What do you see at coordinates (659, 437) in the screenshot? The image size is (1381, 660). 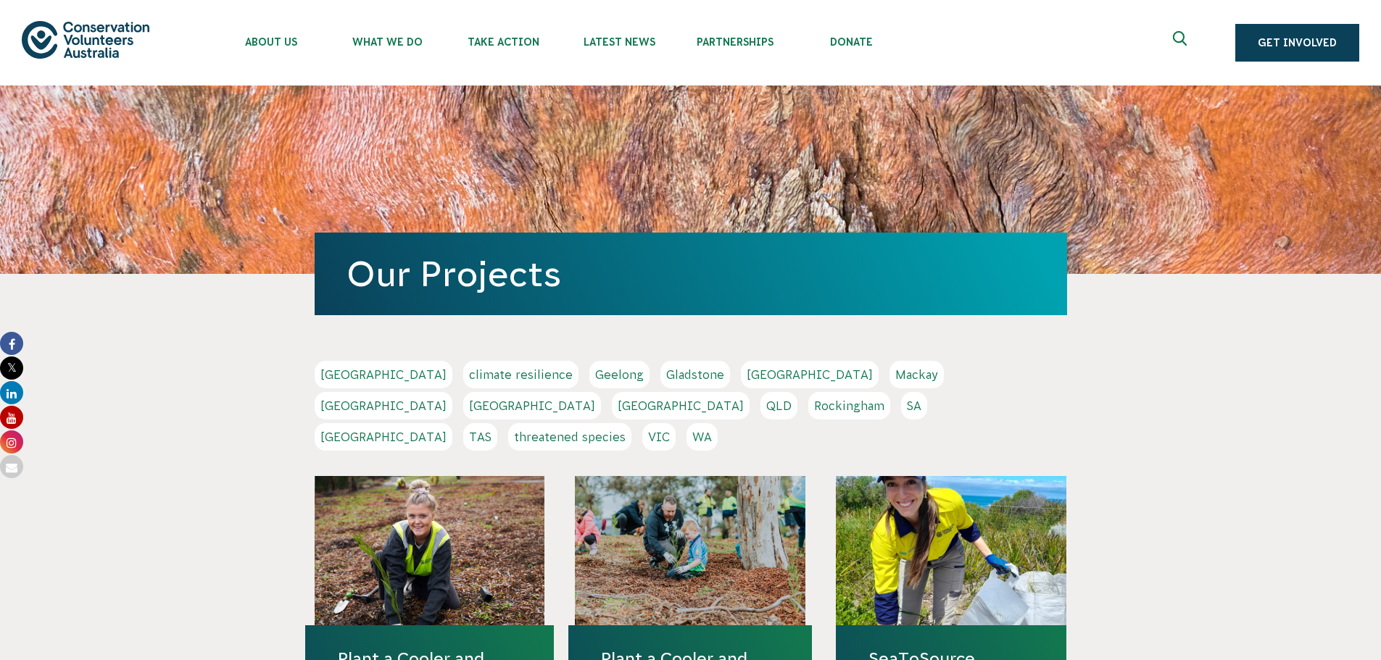 I see `a: VIC` at bounding box center [659, 437].